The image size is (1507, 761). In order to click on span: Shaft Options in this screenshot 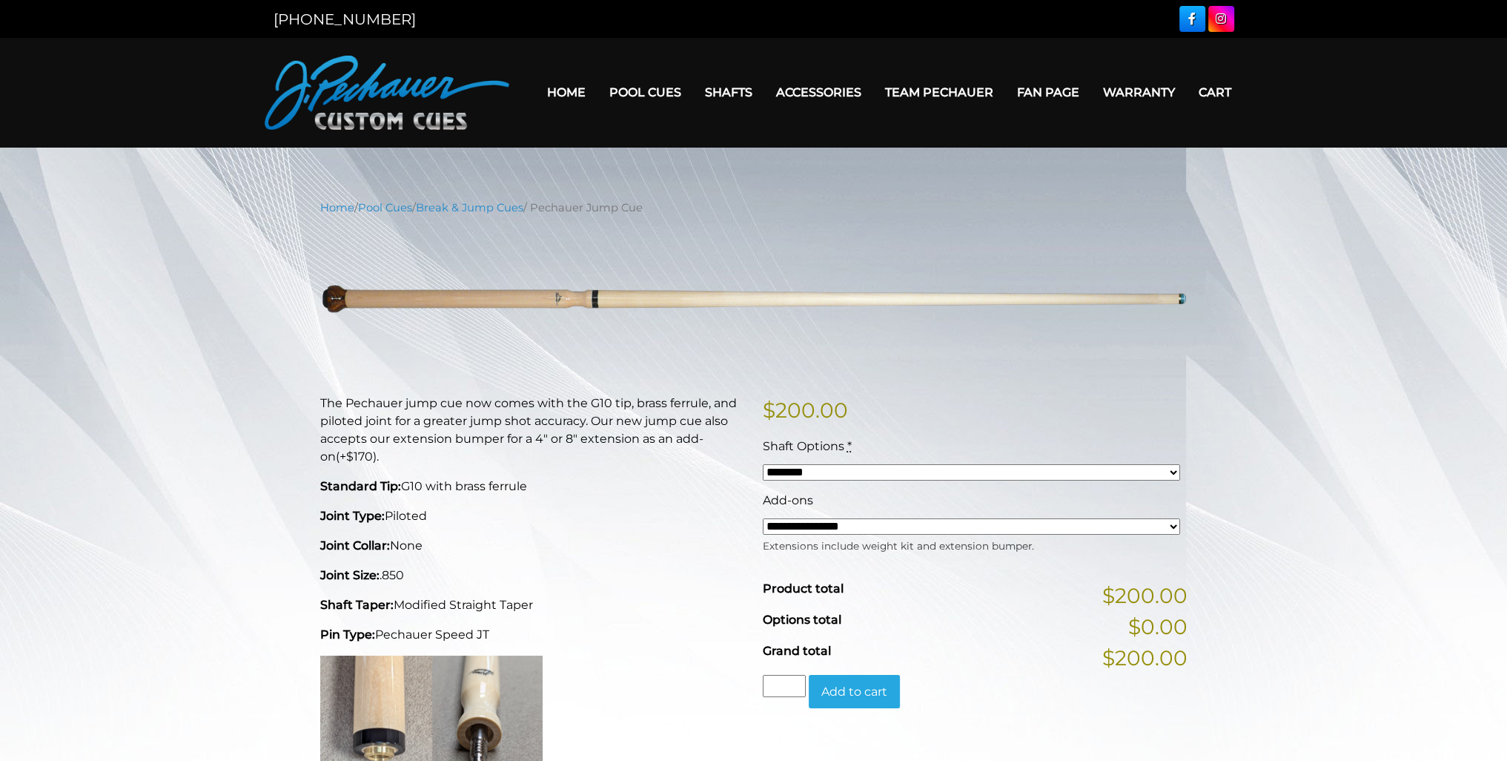, I will do `click(804, 446)`.